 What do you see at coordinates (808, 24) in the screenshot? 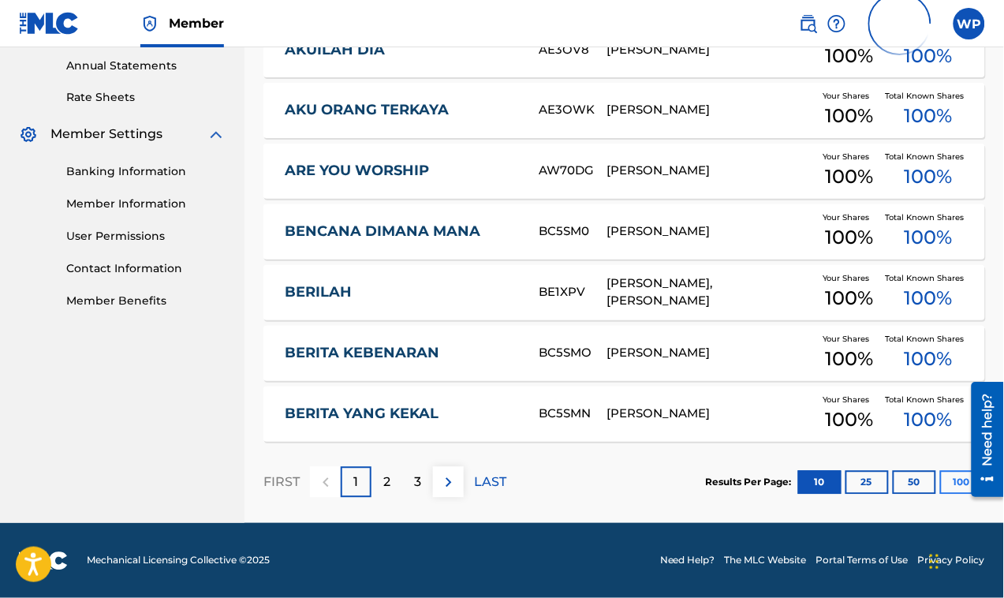
I see `a: Public Search` at bounding box center [808, 24].